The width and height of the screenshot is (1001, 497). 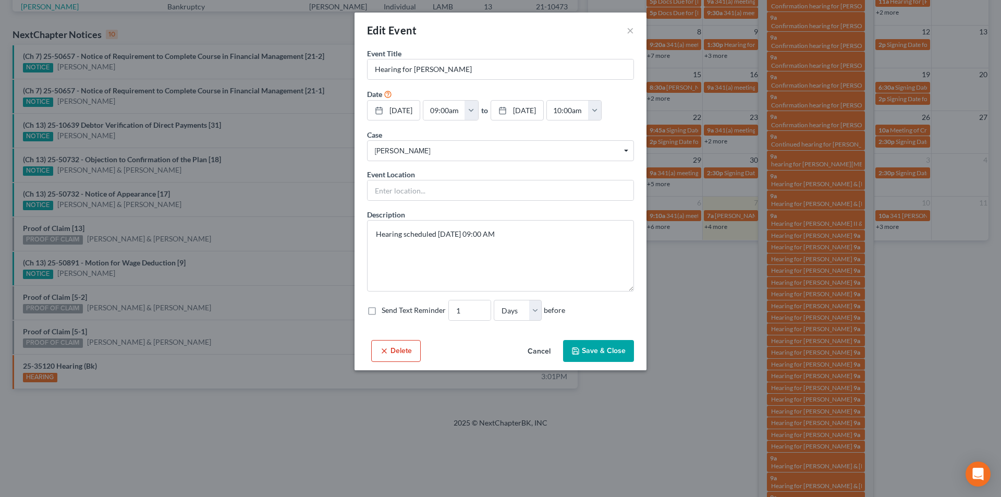 I want to click on span: Edit Event, so click(x=391, y=30).